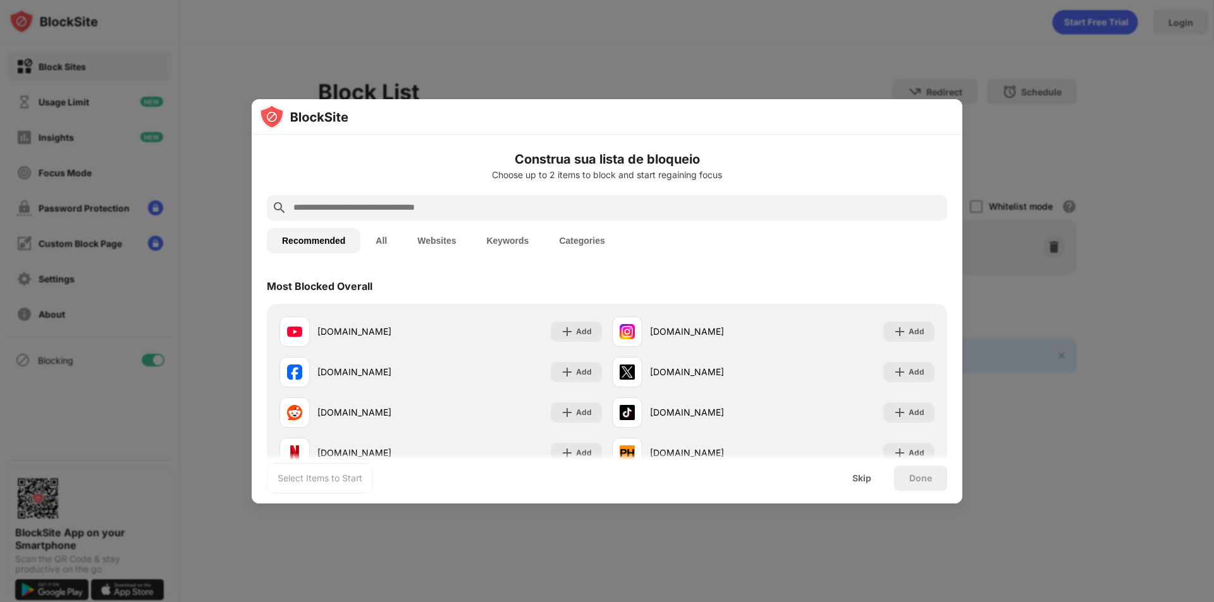 Image resolution: width=1214 pixels, height=602 pixels. Describe the element at coordinates (920, 478) in the screenshot. I see `div: Done` at that location.